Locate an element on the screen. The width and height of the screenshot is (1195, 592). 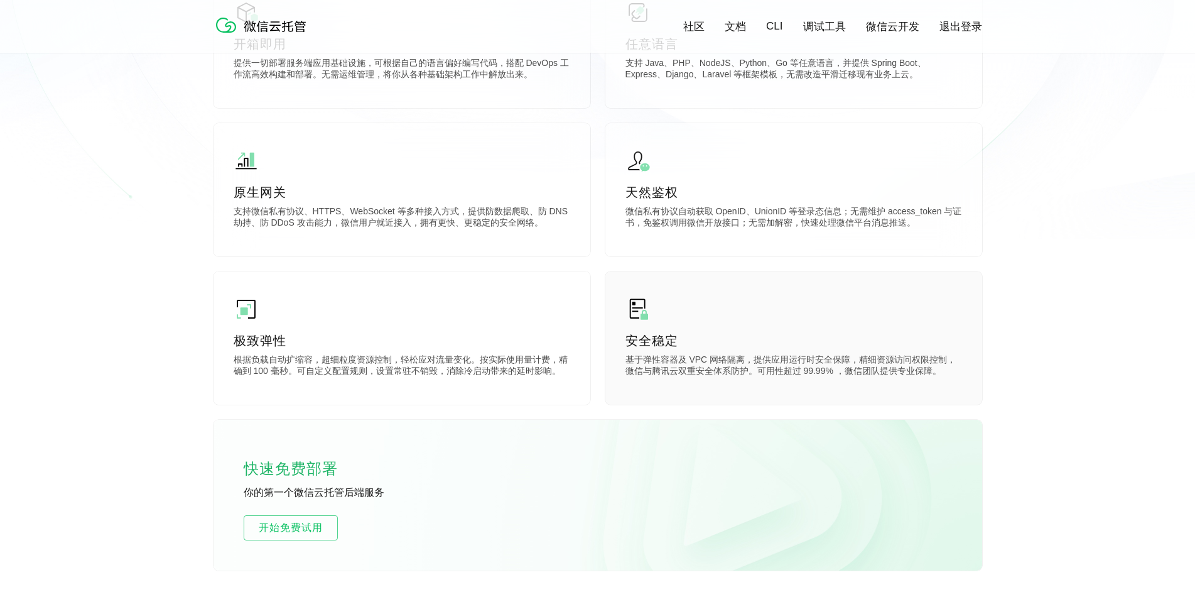
p: 根据负载自动扩缩容，超细粒度资源控制，轻松应对流量变化。按实际使用量计费，精确到 100 毫秒。可自定义配置规则，设置常驻不销毁，消除冷启动带来的延时影响。 is located at coordinates (402, 367).